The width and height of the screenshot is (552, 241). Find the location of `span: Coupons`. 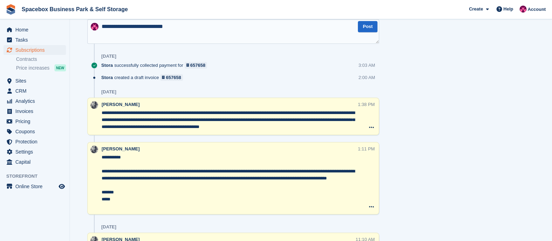

span: Coupons is located at coordinates (36, 131).